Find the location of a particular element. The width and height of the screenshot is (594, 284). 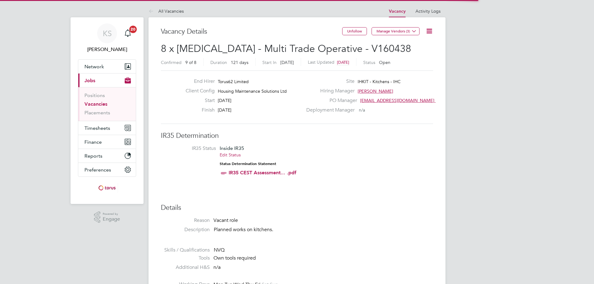

a: Go to home page is located at coordinates (107, 188).